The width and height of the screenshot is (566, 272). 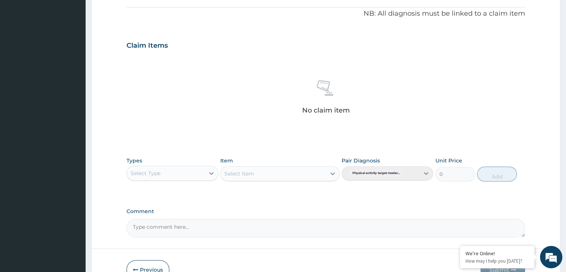 I want to click on p: NB: All diagnosis must be linked to a claim item, so click(x=326, y=14).